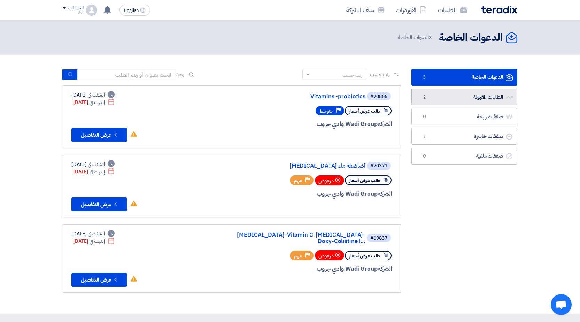 Image resolution: width=580 pixels, height=322 pixels. Describe the element at coordinates (465, 97) in the screenshot. I see `a: الطلبات المقبولة2` at that location.